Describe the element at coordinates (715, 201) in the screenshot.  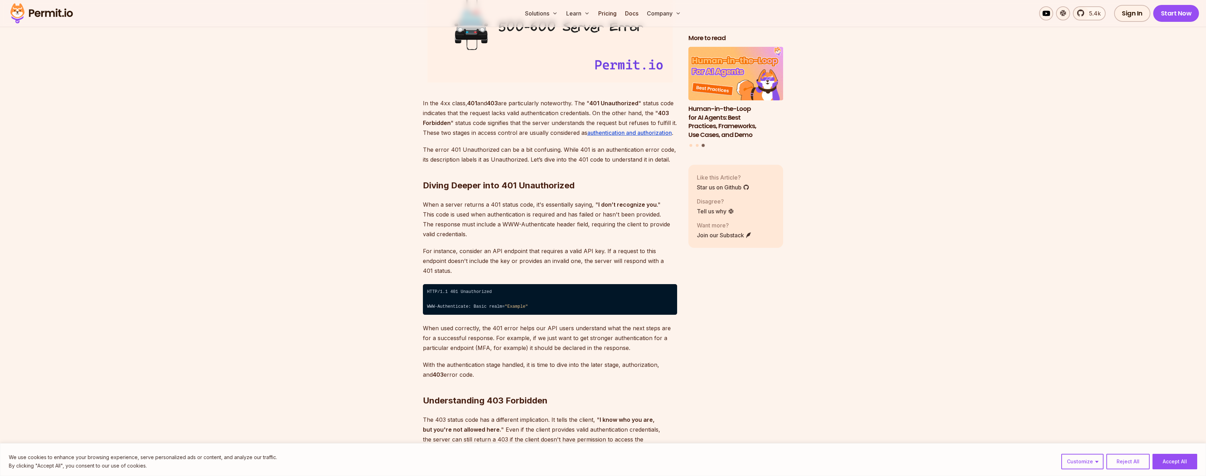
I see `p: Disagree?` at that location.